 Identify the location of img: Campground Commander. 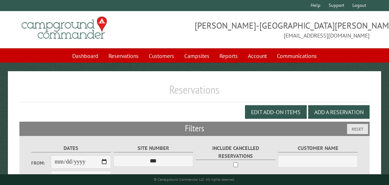
(64, 28).